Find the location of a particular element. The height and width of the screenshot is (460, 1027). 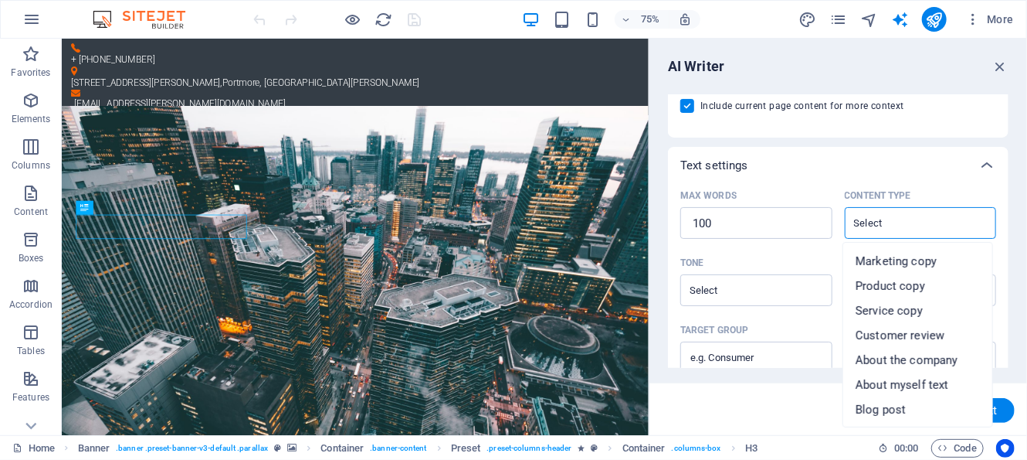

button: pages is located at coordinates (839, 19).